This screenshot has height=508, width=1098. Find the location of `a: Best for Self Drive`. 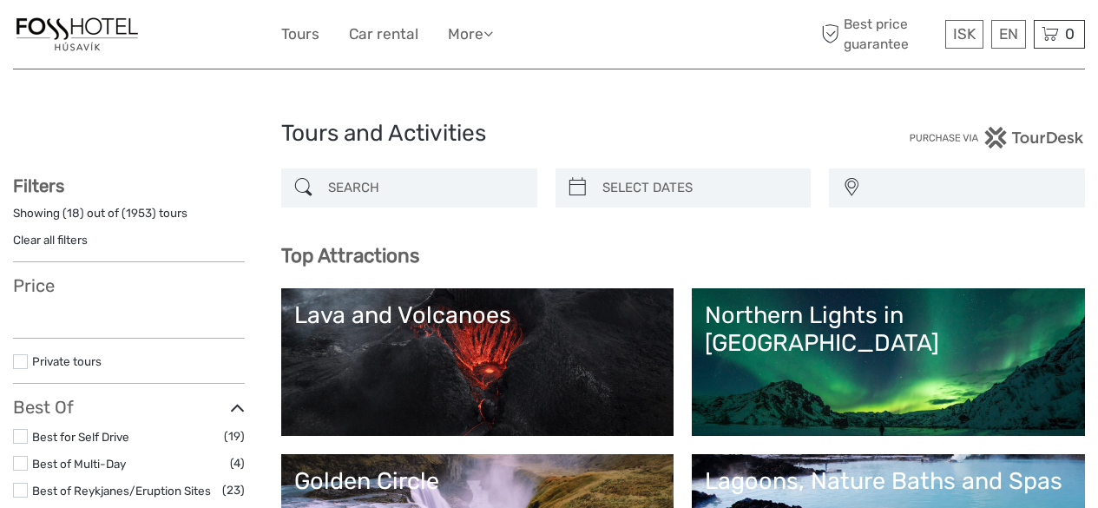

a: Best for Self Drive is located at coordinates (81, 436).